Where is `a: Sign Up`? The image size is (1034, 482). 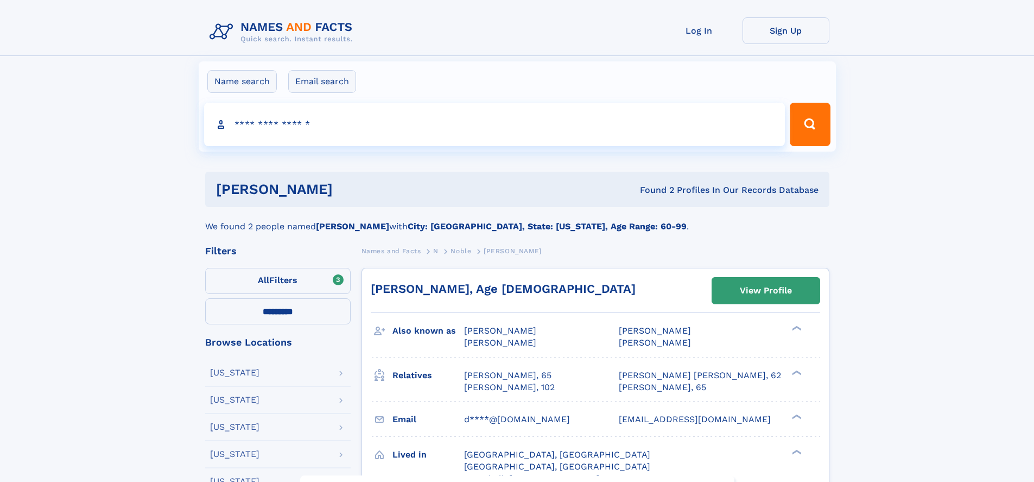 a: Sign Up is located at coordinates (786, 30).